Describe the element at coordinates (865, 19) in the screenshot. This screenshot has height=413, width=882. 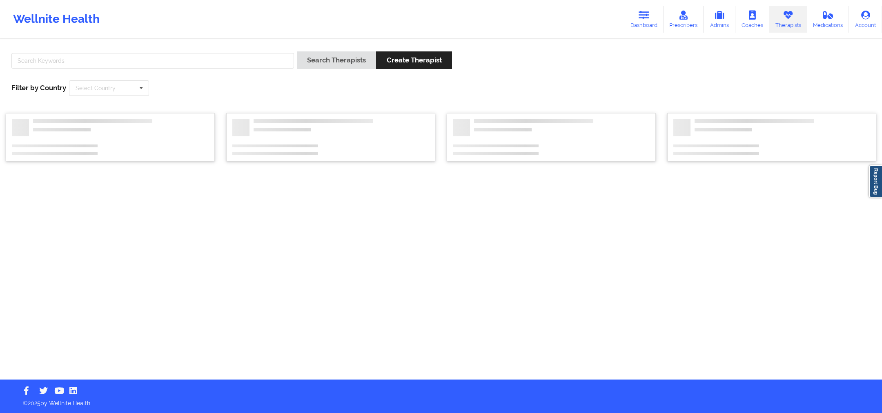
I see `a: Account` at that location.